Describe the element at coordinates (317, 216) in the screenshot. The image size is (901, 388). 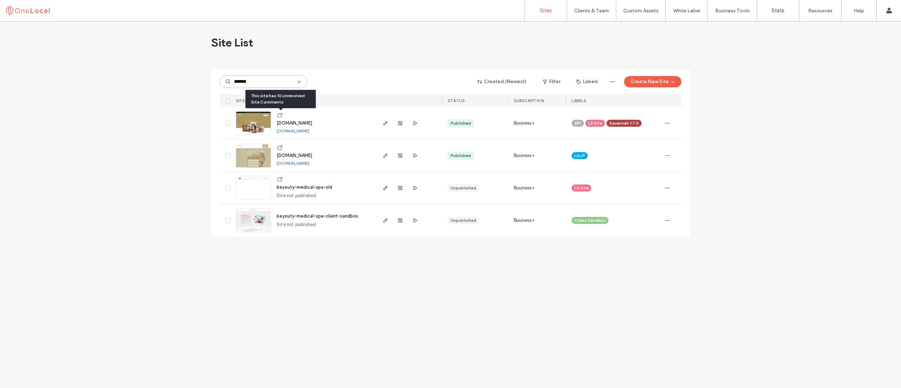
I see `span: beyouty-medical-spa-client-sandbox` at that location.